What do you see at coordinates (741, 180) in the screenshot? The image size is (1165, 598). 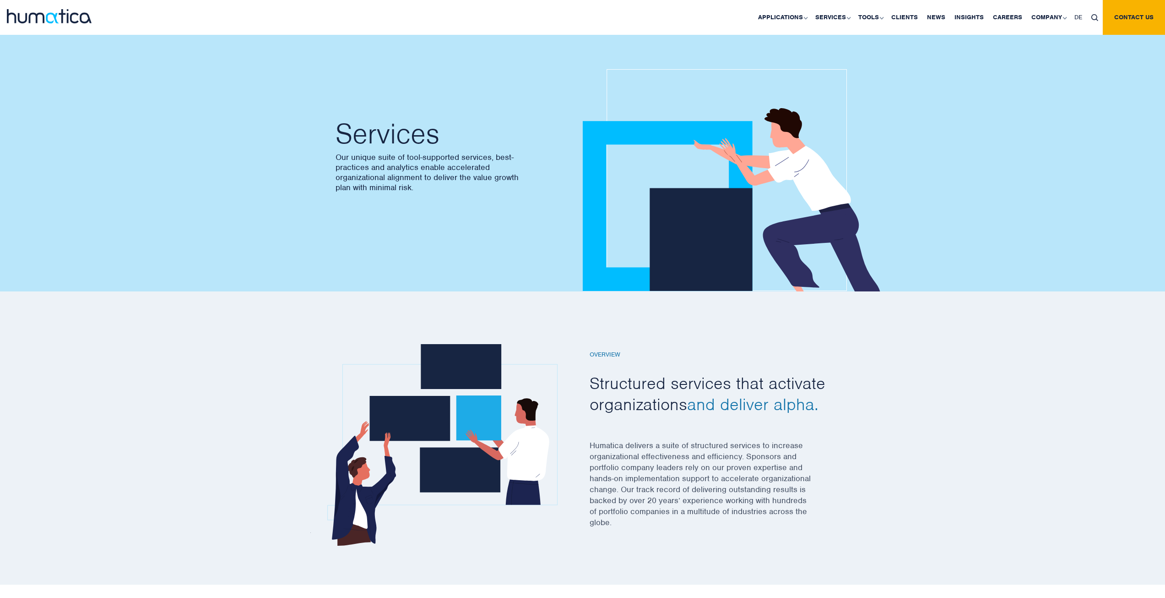 I see `img: about_banner1` at bounding box center [741, 180].